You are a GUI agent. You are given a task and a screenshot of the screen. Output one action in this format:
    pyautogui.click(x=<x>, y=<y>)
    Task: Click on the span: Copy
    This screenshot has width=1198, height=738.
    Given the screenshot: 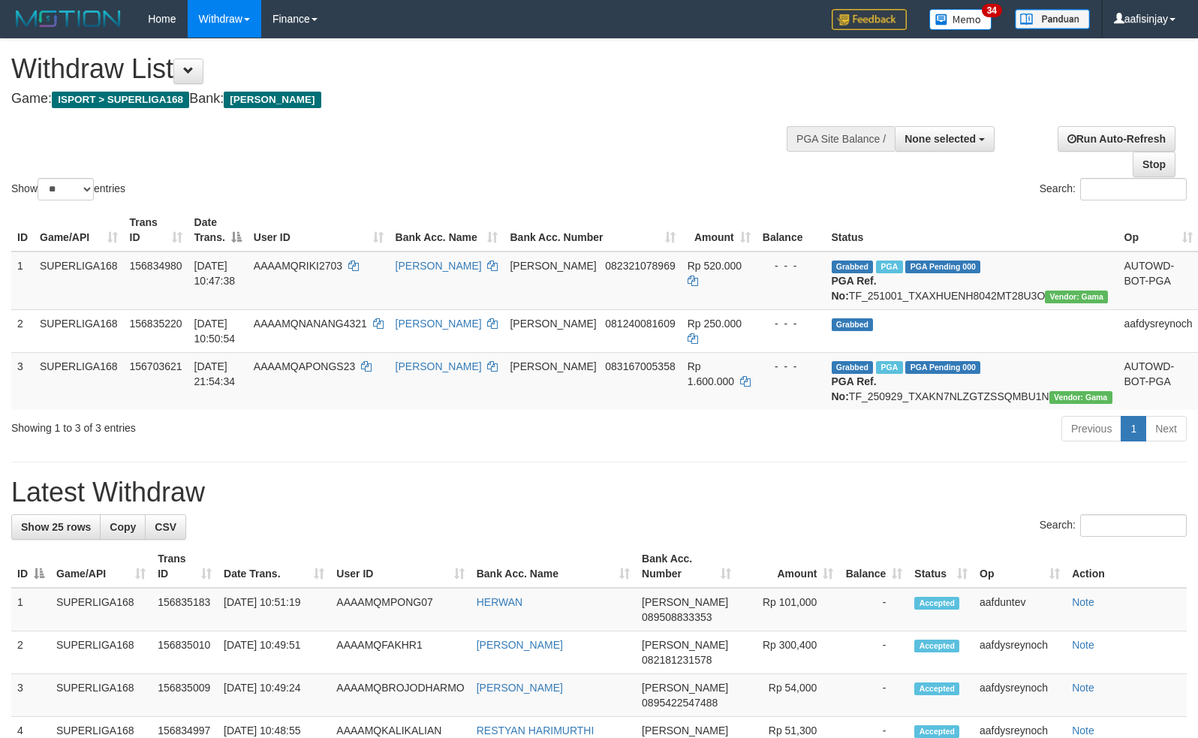 What is the action you would take?
    pyautogui.click(x=122, y=527)
    